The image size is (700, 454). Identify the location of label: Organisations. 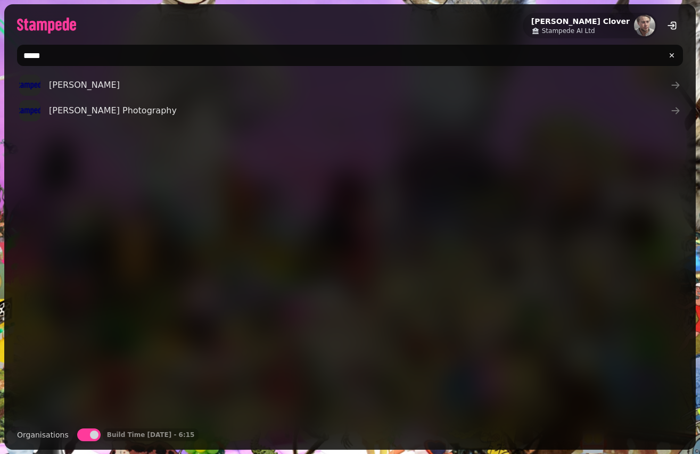
(43, 435).